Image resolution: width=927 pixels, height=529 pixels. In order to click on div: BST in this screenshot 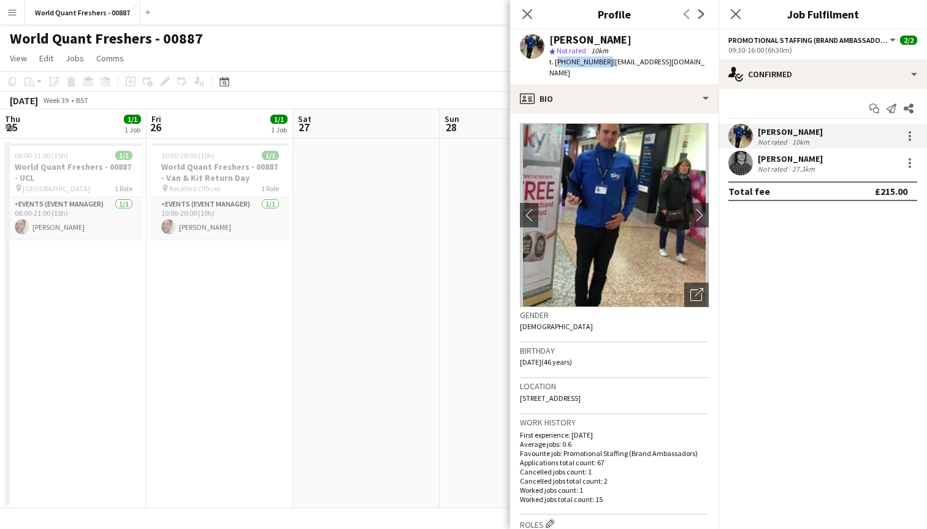, I will do `click(82, 100)`.